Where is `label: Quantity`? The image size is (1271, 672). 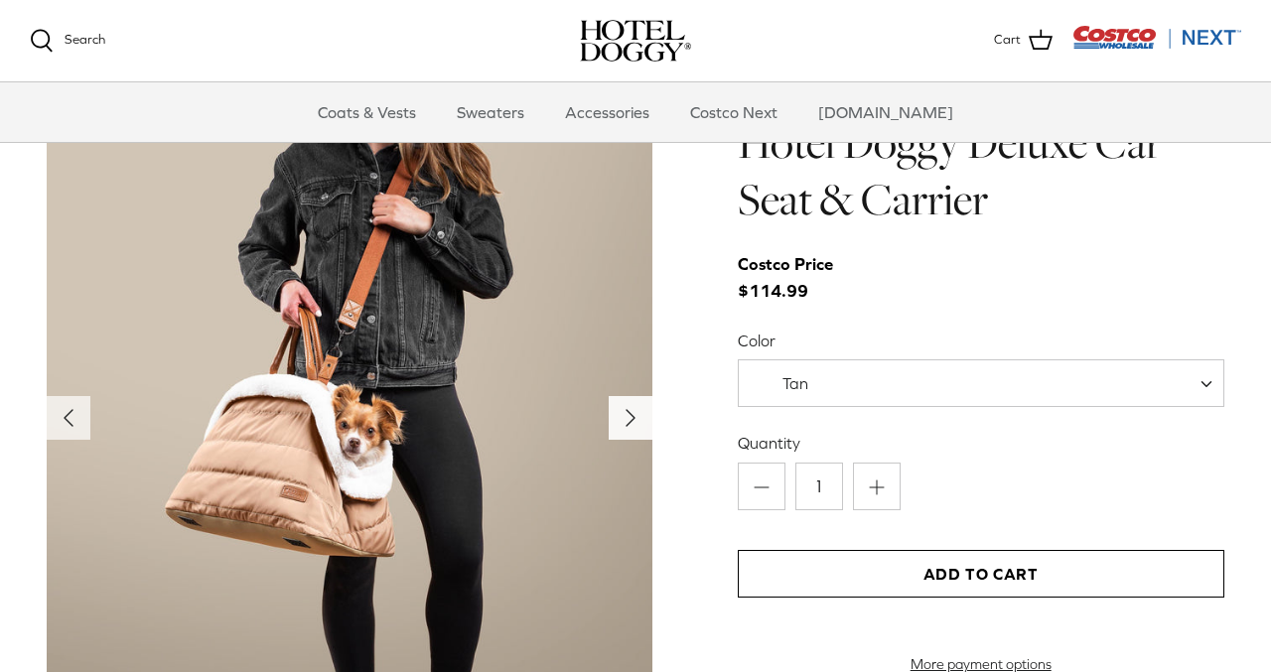
label: Quantity is located at coordinates (981, 443).